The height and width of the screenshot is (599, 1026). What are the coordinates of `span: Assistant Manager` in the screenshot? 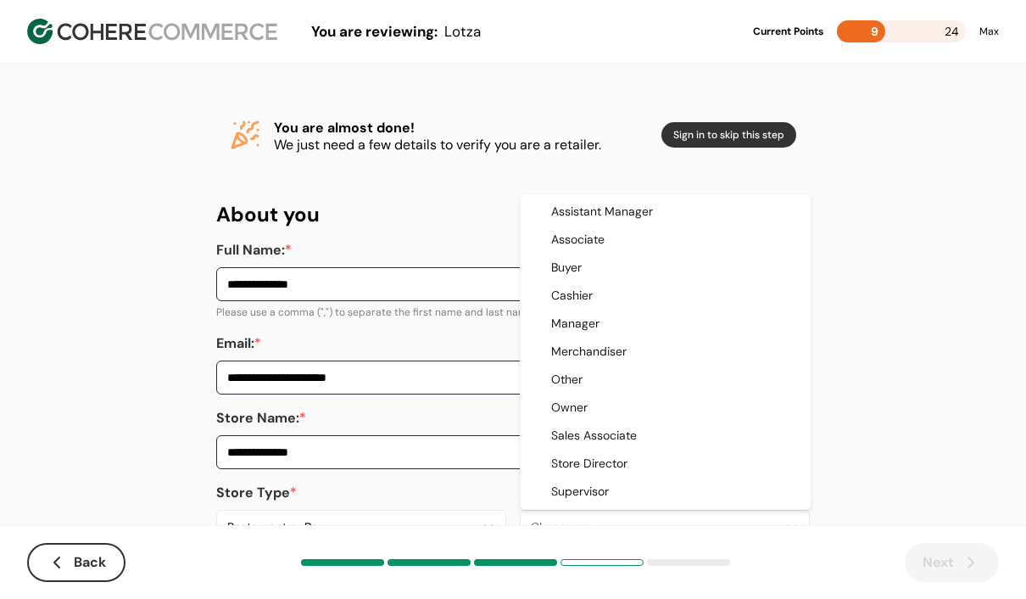 It's located at (602, 211).